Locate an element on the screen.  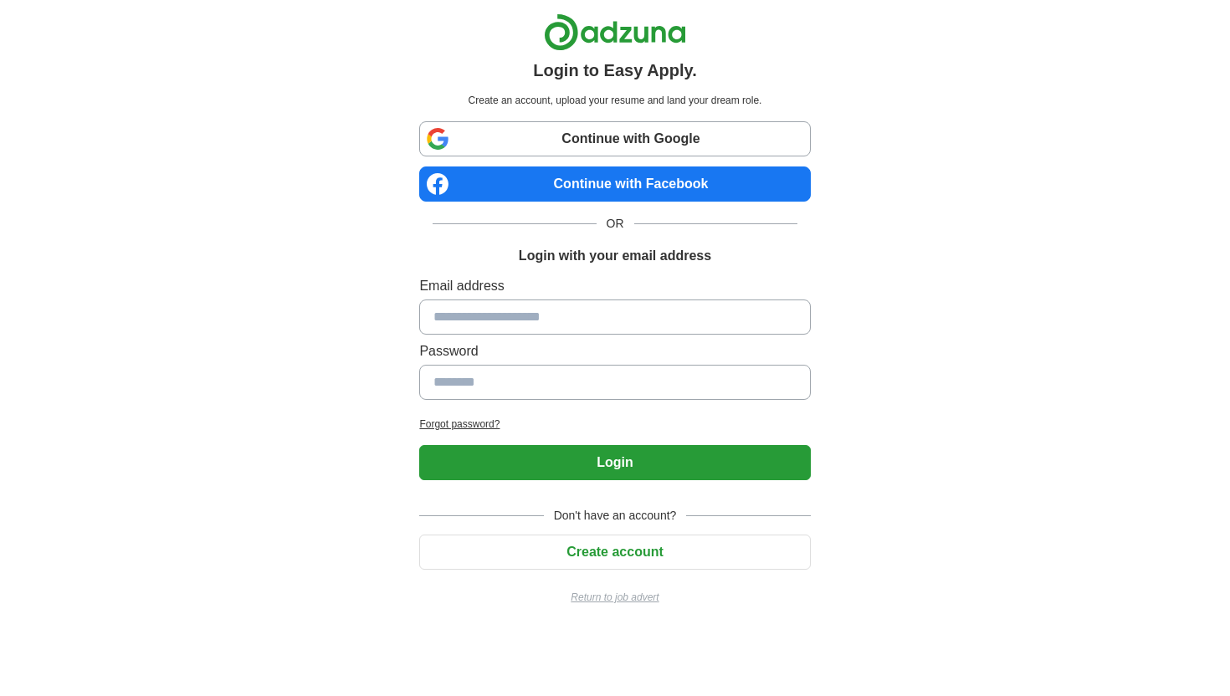
a: Continue with Facebook is located at coordinates (614, 184).